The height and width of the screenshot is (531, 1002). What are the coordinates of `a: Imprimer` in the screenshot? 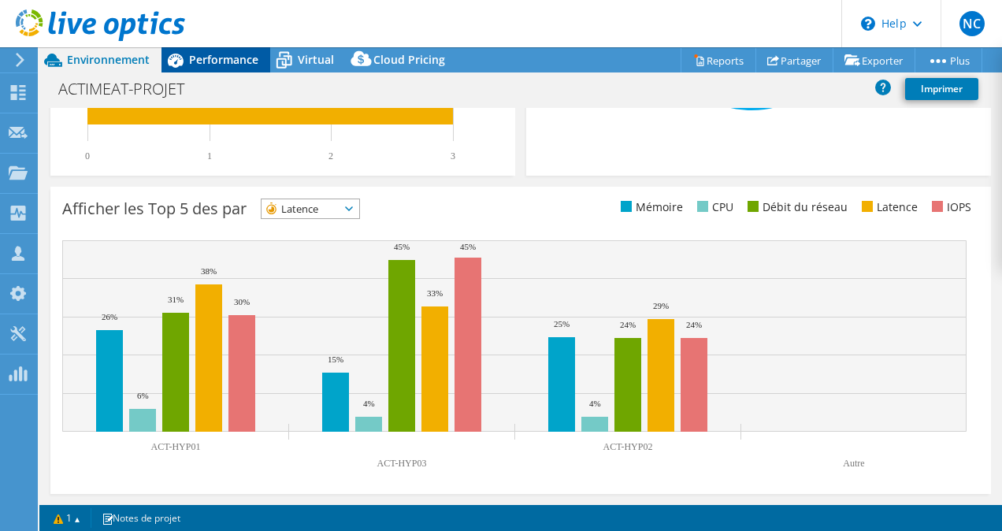 It's located at (941, 89).